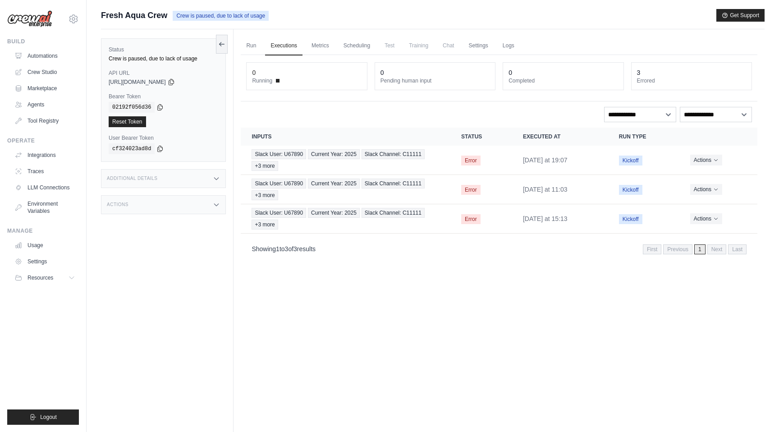  I want to click on h3: Additional Details, so click(132, 178).